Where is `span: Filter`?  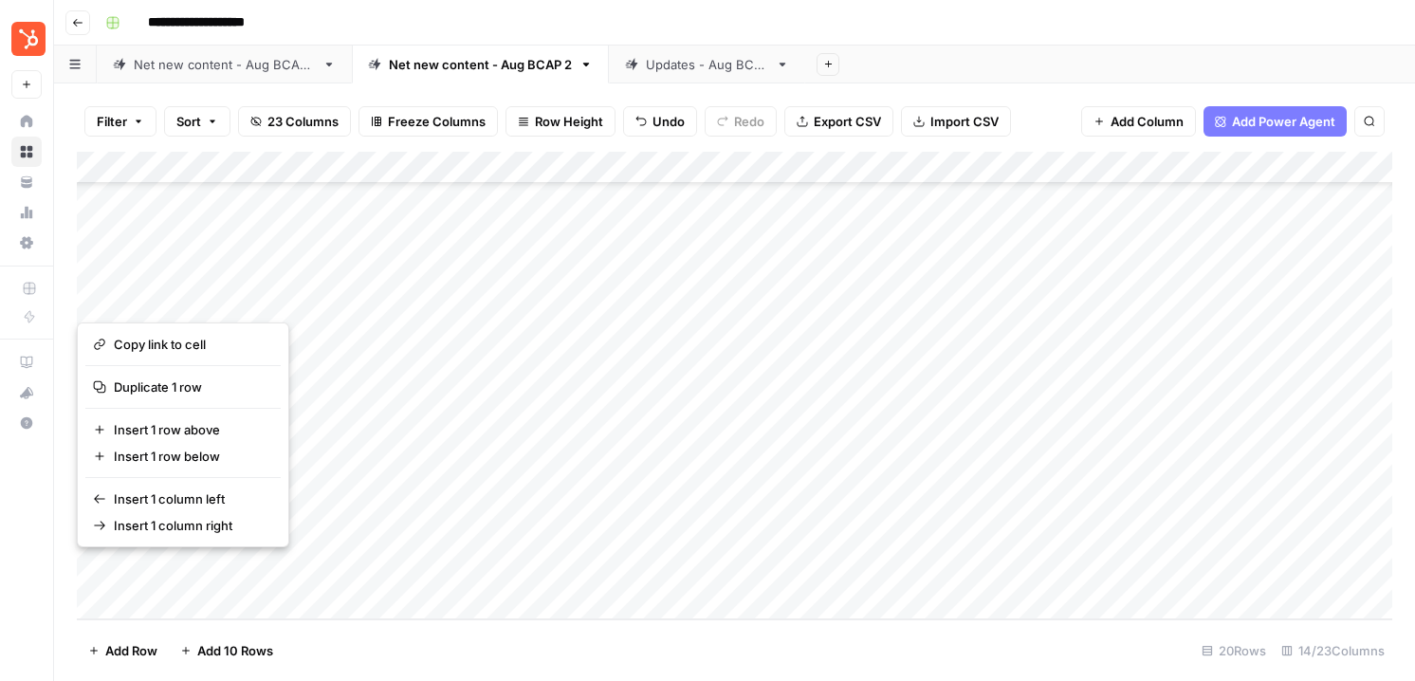
span: Filter is located at coordinates (112, 121).